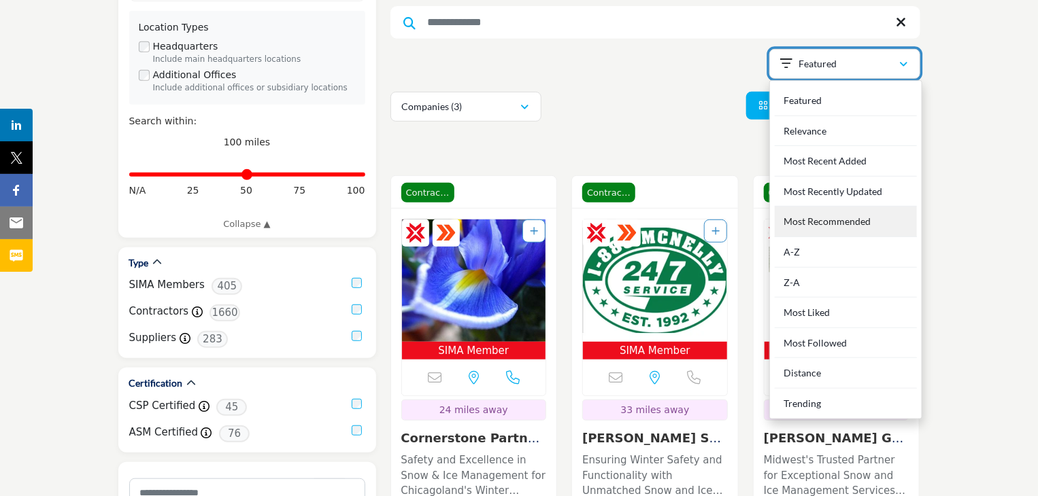 Image resolution: width=1038 pixels, height=496 pixels. Describe the element at coordinates (193, 190) in the screenshot. I see `span: 25` at that location.